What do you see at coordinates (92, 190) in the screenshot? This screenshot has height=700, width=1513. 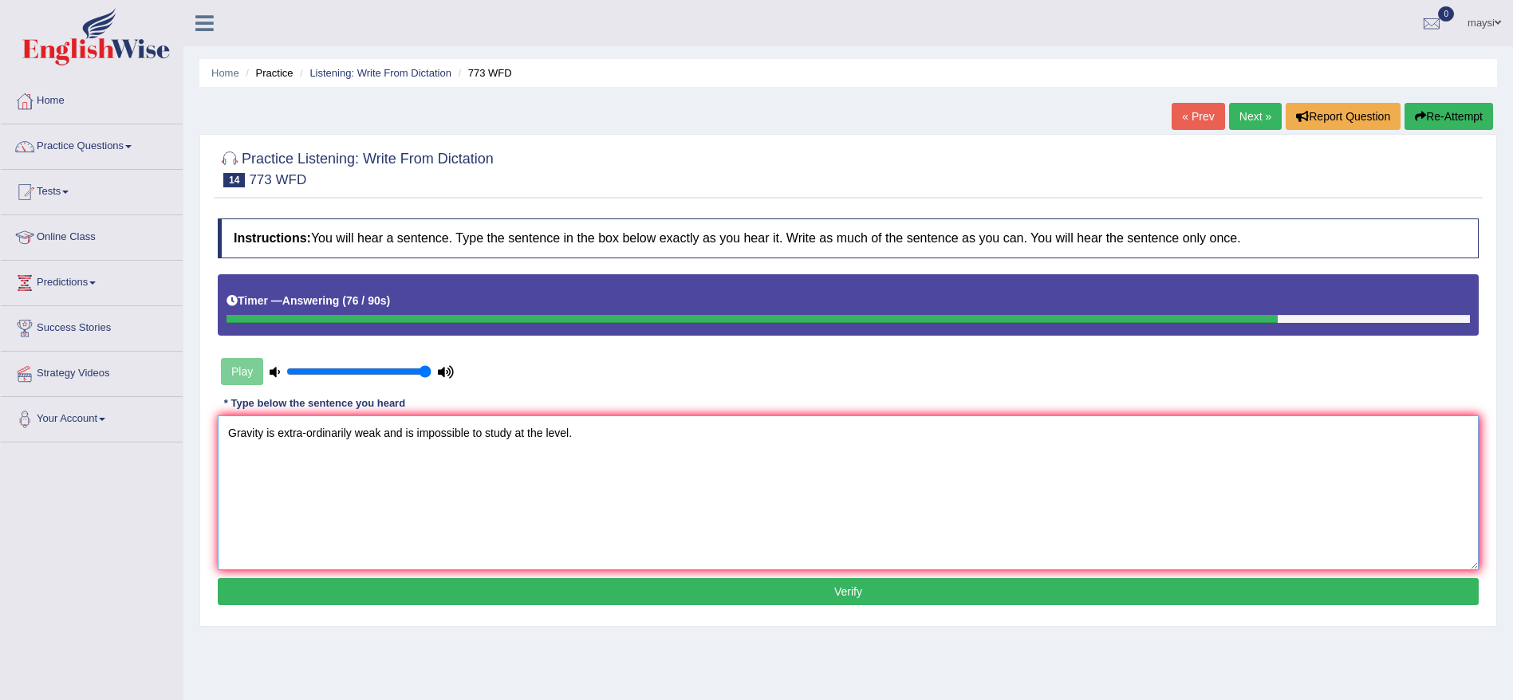 I see `a: Tests` at bounding box center [92, 190].